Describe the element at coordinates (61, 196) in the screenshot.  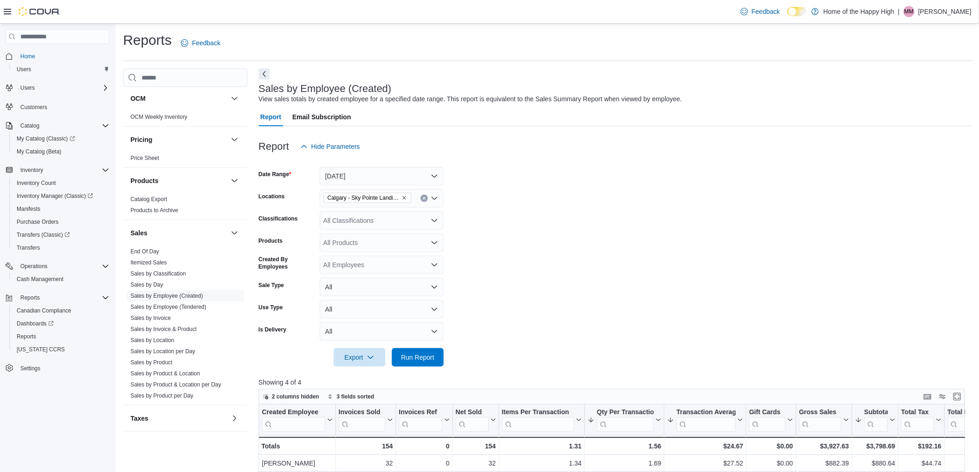
I see `span: Inventory Manager (Classic)` at that location.